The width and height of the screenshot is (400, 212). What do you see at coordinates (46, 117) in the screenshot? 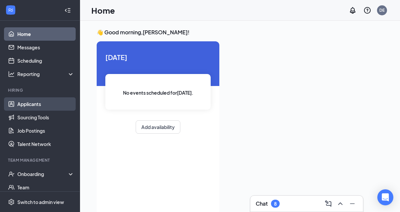
I see `a: Sourcing Tools` at bounding box center [46, 117].